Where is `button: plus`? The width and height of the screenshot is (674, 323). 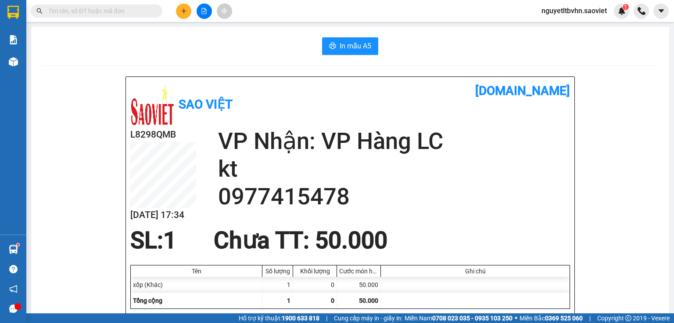 button: plus is located at coordinates (183, 11).